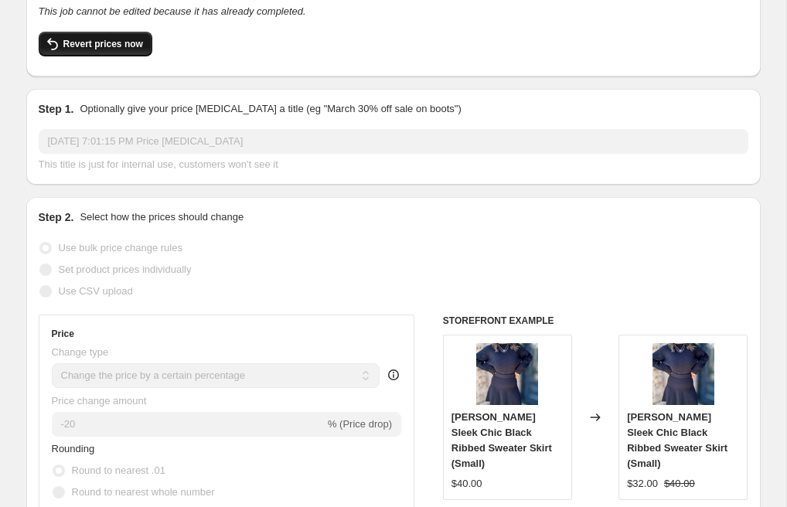 The image size is (787, 507). Describe the element at coordinates (95, 44) in the screenshot. I see `button: Revert prices now` at that location.